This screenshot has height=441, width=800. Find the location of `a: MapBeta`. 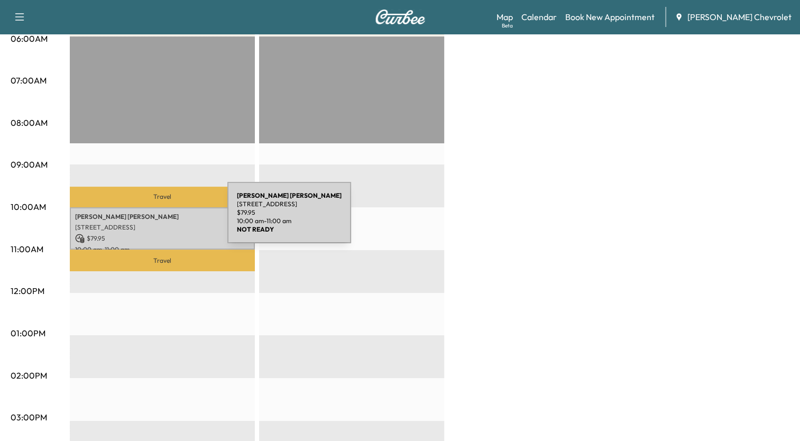

a: MapBeta is located at coordinates (504, 17).